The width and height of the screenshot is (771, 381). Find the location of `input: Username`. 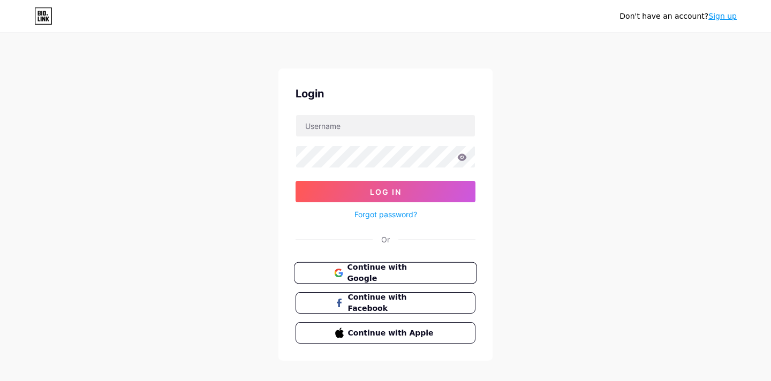

input: Username is located at coordinates (386, 126).